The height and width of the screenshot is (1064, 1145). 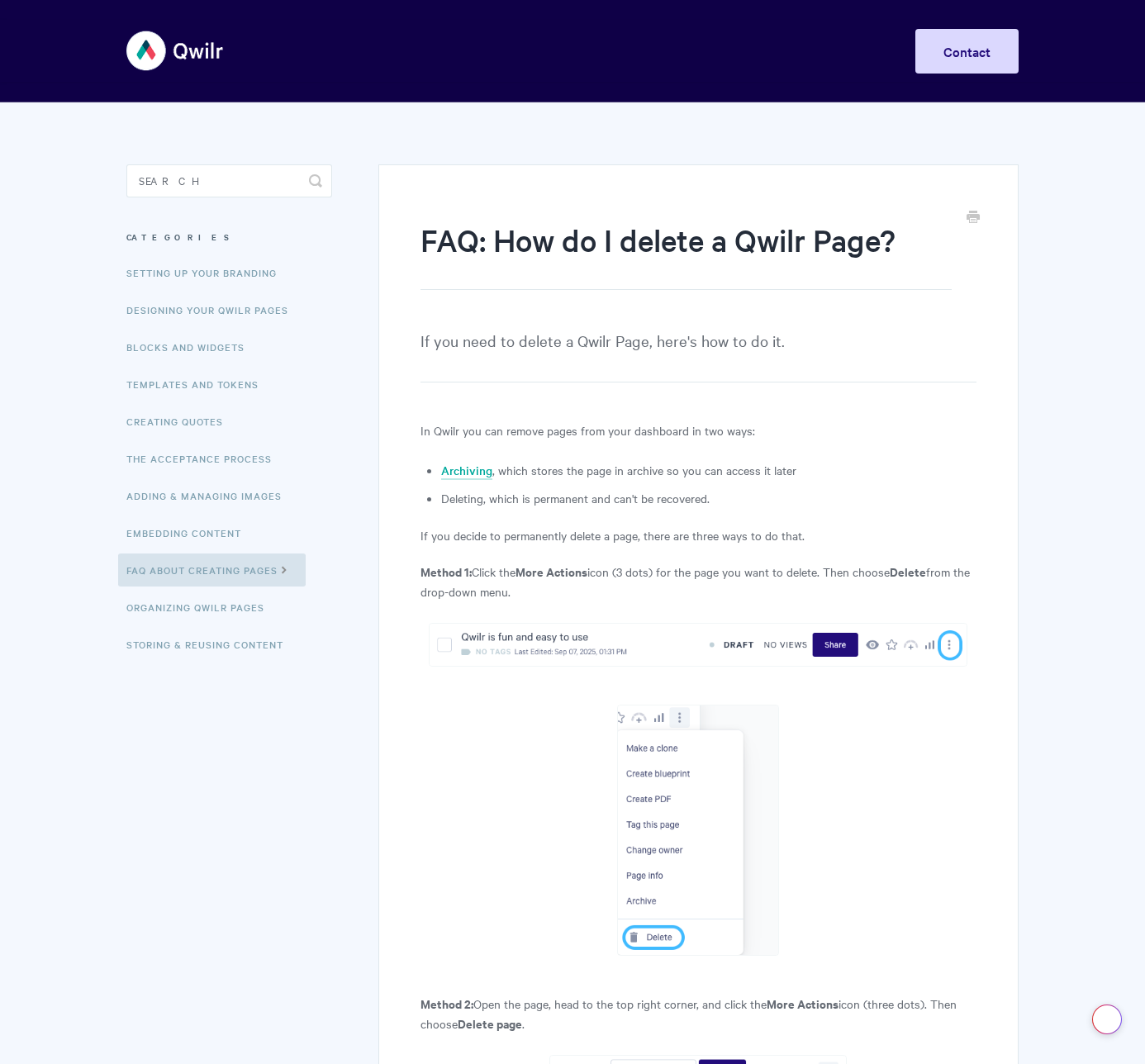 I want to click on img: file-AvmHRzttjF.png, so click(x=698, y=830).